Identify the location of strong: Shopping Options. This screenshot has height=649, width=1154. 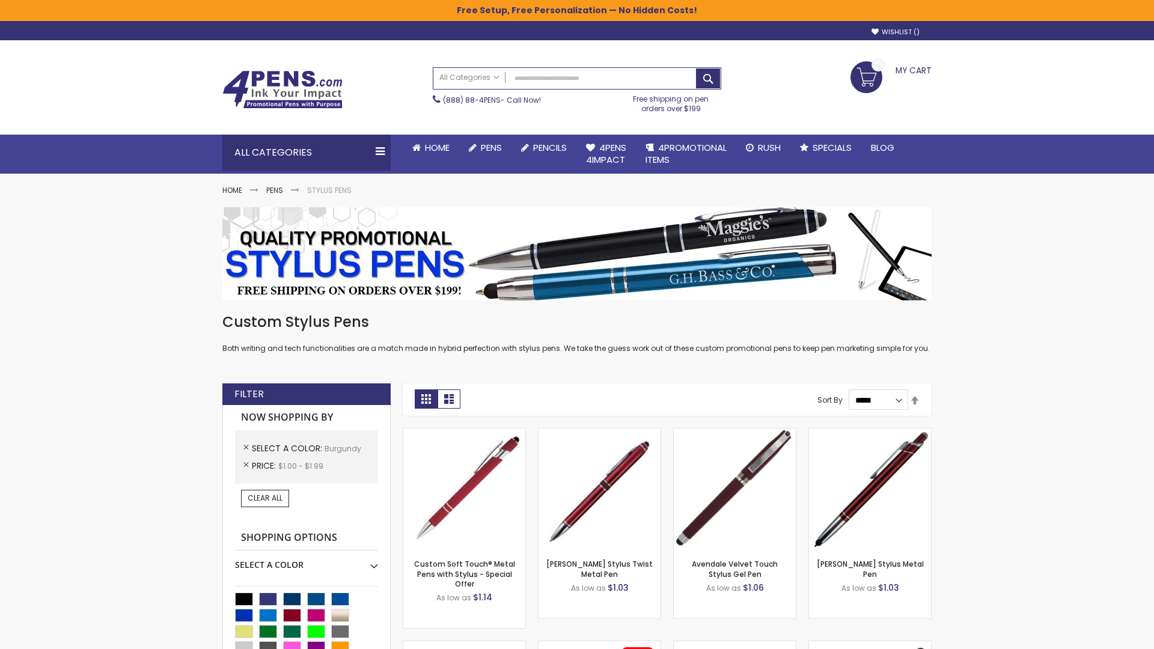
(306, 538).